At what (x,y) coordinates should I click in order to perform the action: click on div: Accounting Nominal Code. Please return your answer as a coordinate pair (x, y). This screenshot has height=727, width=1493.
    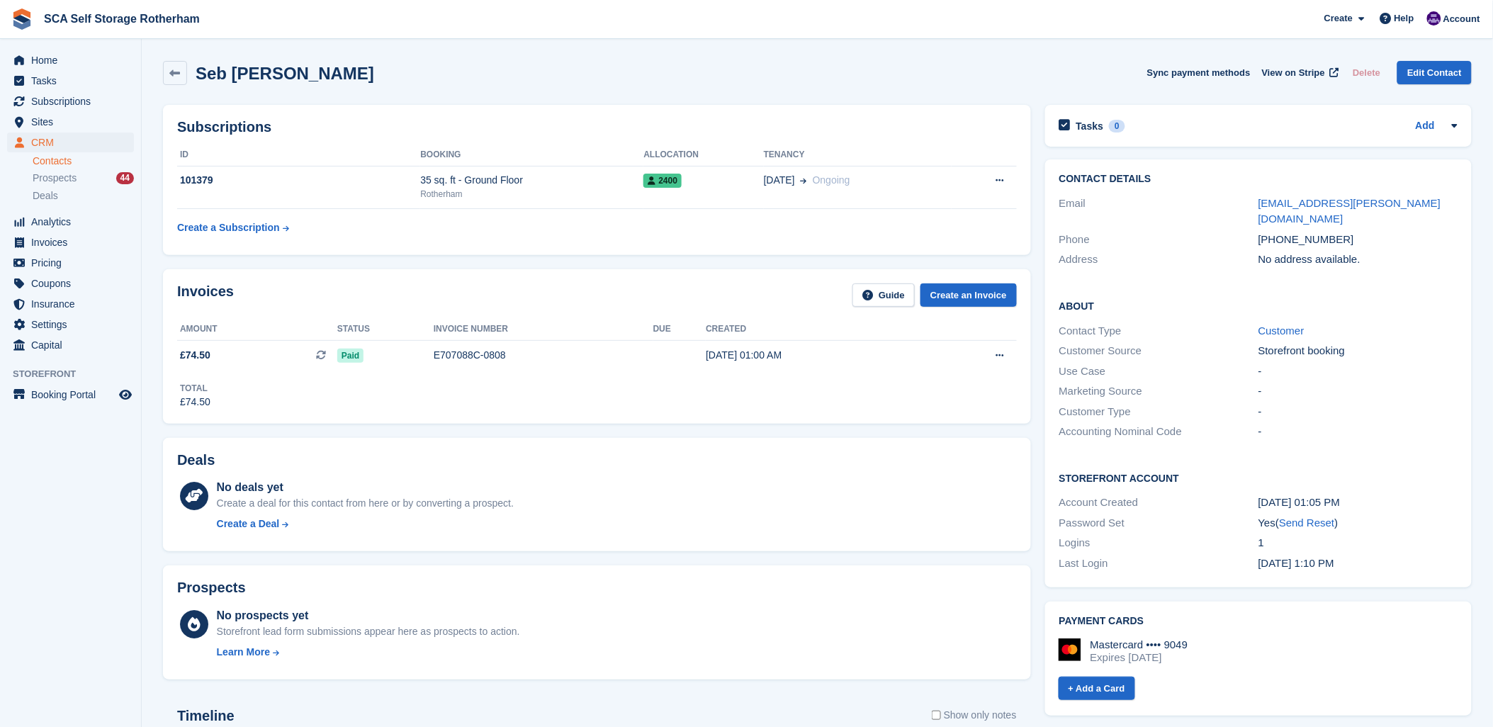
    Looking at the image, I should click on (1158, 431).